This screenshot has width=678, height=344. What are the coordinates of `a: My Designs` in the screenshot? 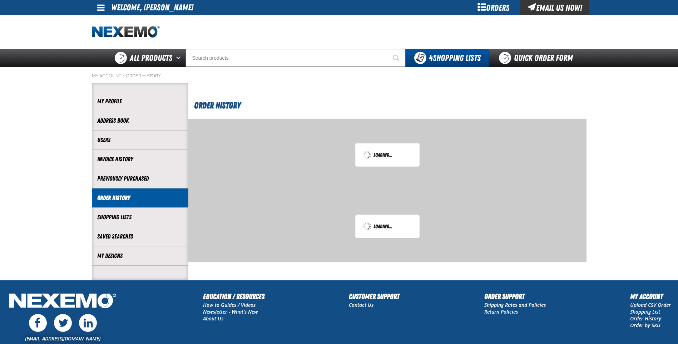 It's located at (140, 256).